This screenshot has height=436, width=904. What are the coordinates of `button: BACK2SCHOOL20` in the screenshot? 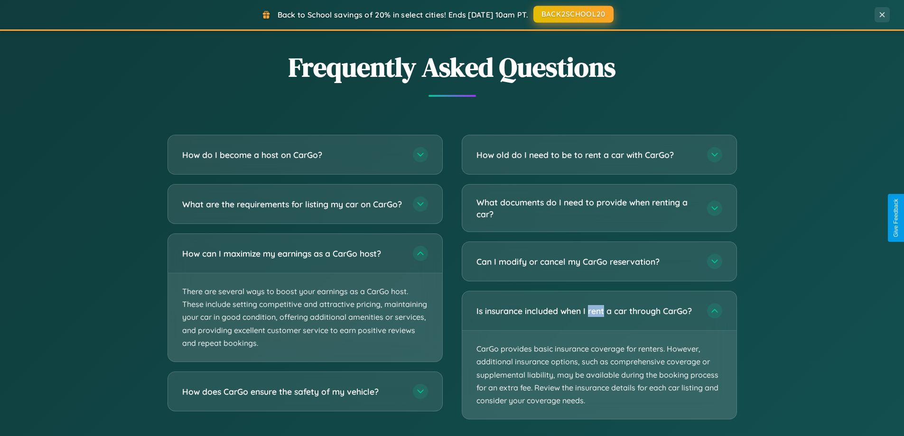 It's located at (573, 14).